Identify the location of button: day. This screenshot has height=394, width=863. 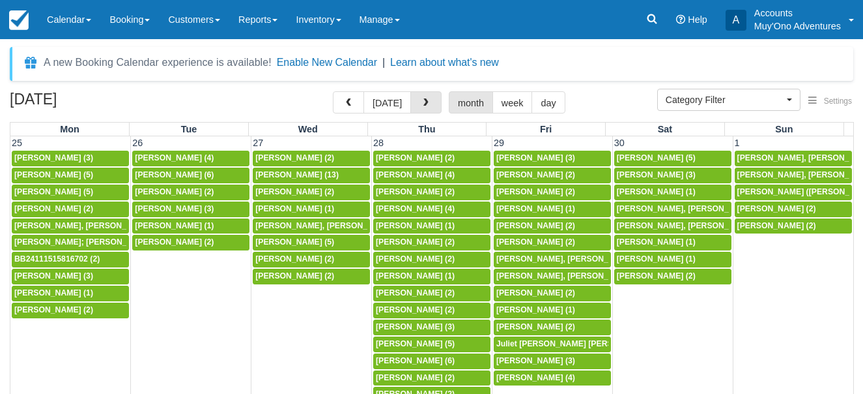
(548, 102).